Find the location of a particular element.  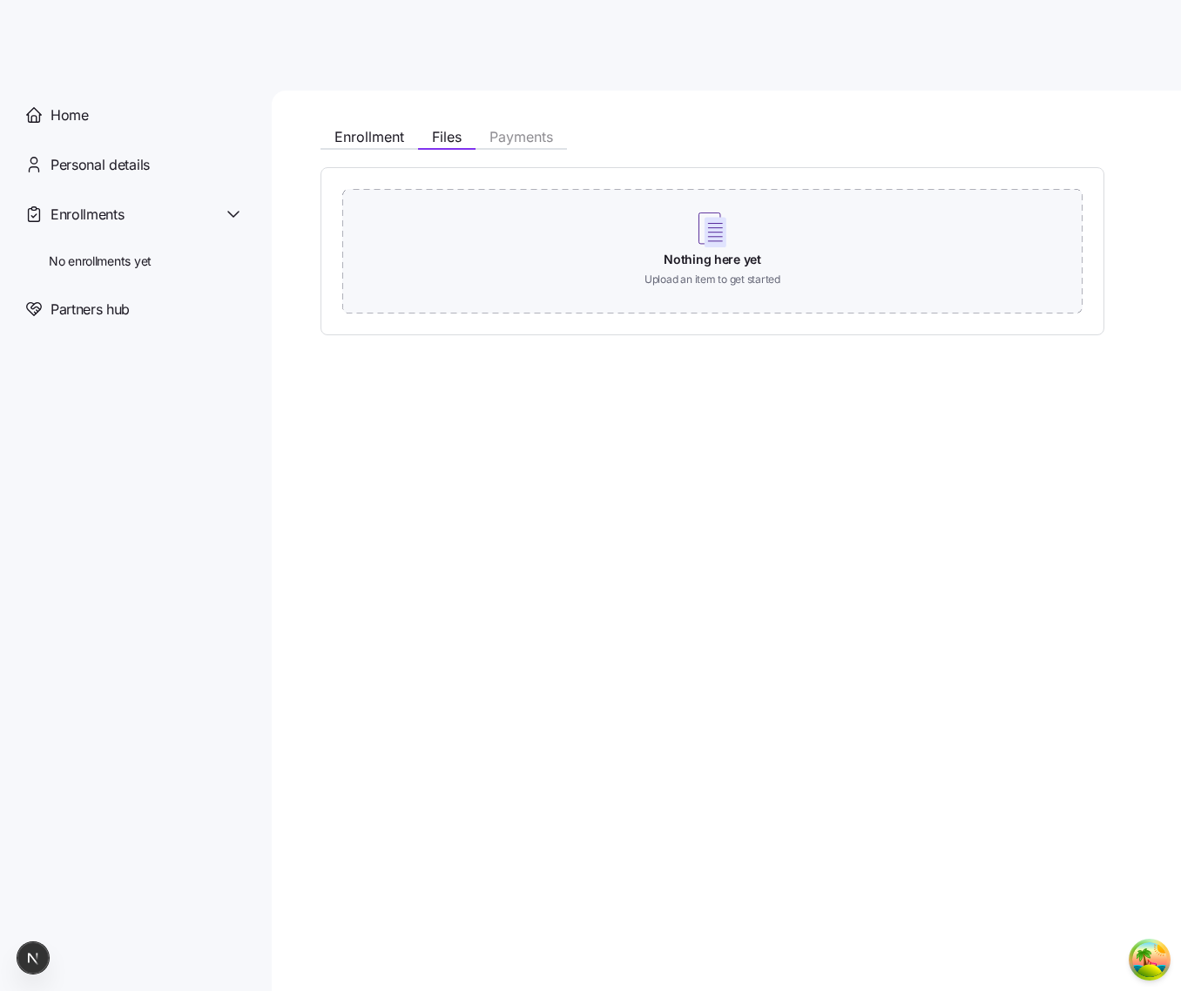

span: Files is located at coordinates (447, 137).